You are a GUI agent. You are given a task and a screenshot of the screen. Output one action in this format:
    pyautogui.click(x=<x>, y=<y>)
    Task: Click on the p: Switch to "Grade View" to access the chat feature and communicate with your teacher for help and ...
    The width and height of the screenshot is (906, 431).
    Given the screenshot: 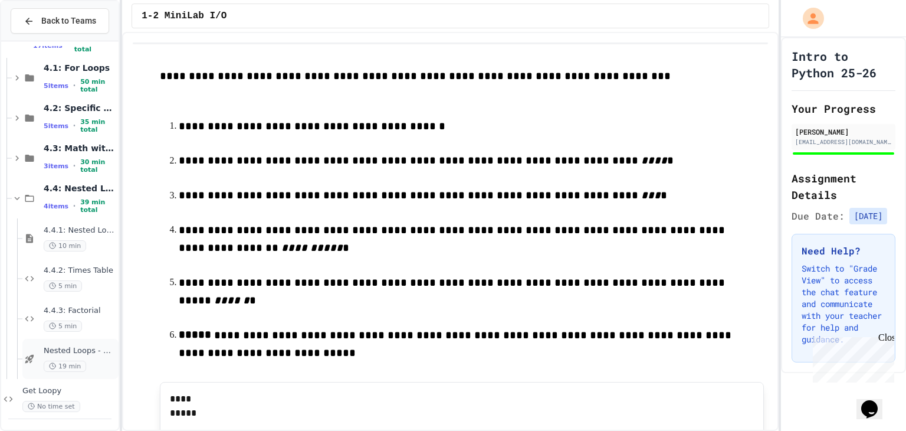 What is the action you would take?
    pyautogui.click(x=844, y=304)
    